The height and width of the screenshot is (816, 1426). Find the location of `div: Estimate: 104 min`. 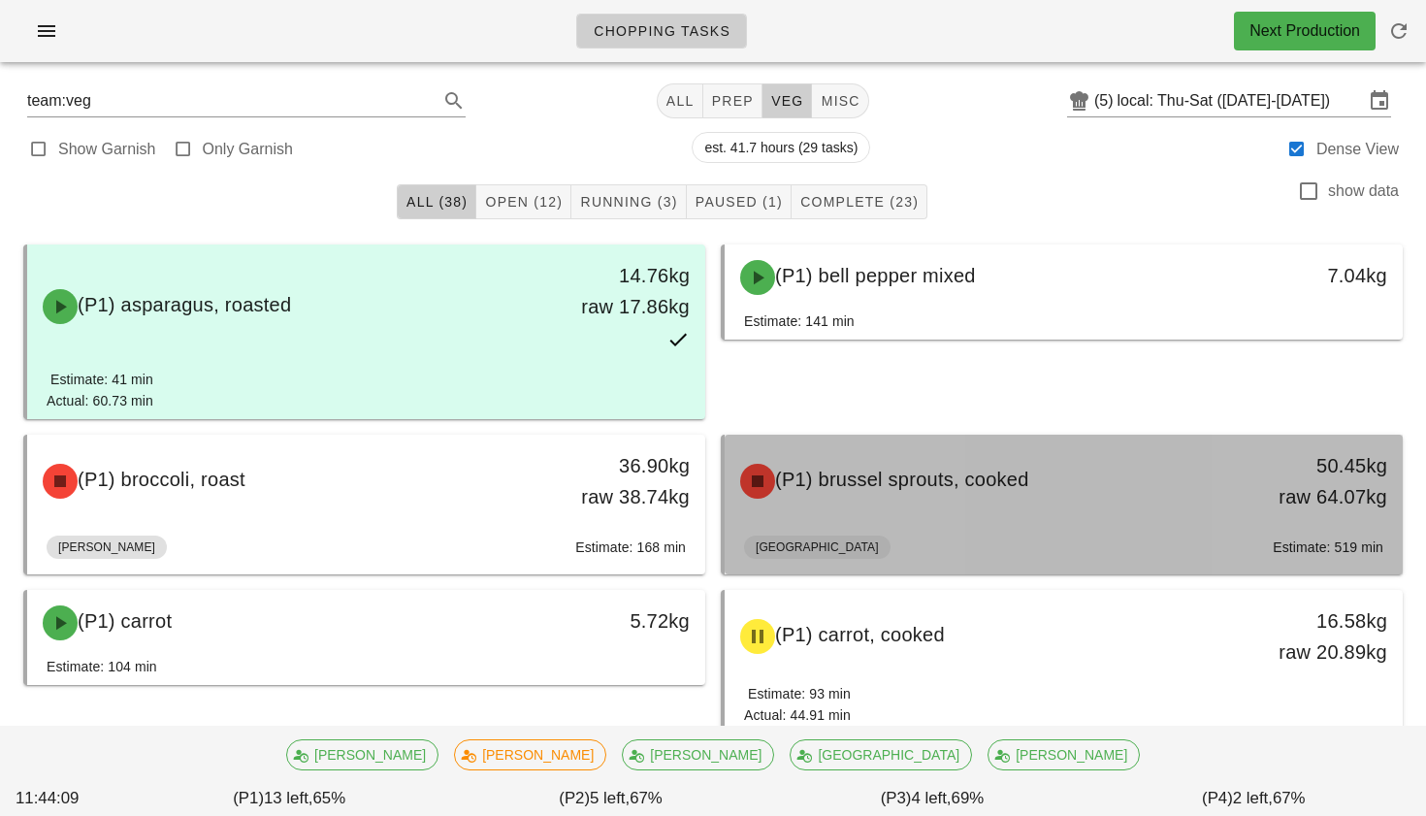

div: Estimate: 104 min is located at coordinates (102, 666).